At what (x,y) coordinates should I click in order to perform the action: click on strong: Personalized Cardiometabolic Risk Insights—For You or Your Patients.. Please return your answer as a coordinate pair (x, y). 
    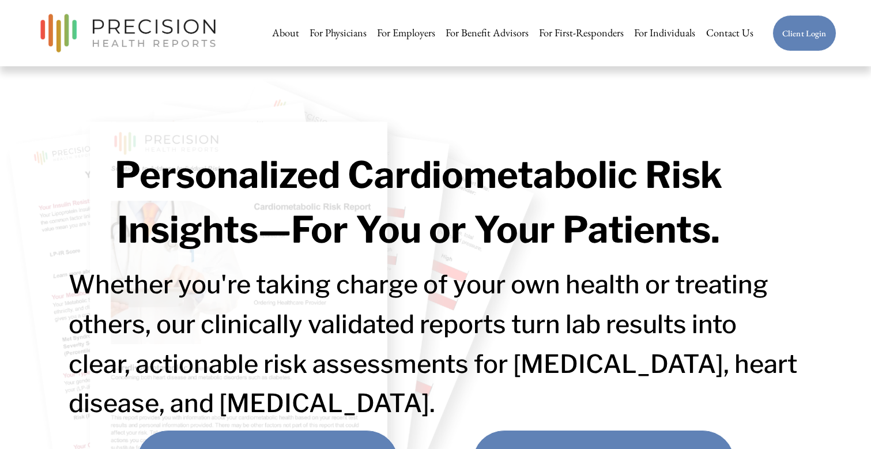
    Looking at the image, I should click on (422, 202).